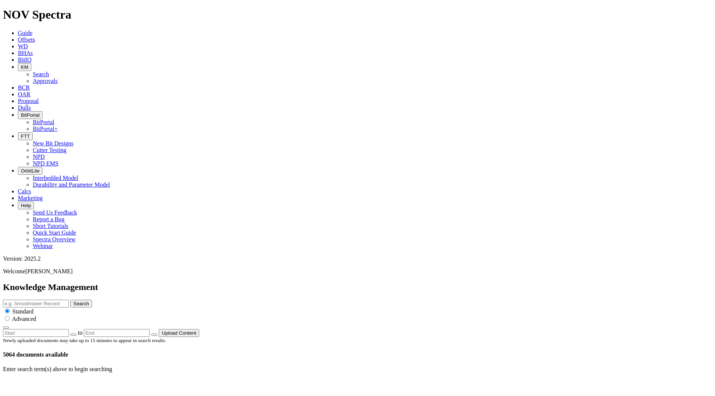 The height and width of the screenshot is (396, 715). Describe the element at coordinates (44, 122) in the screenshot. I see `a: BitPortal` at that location.